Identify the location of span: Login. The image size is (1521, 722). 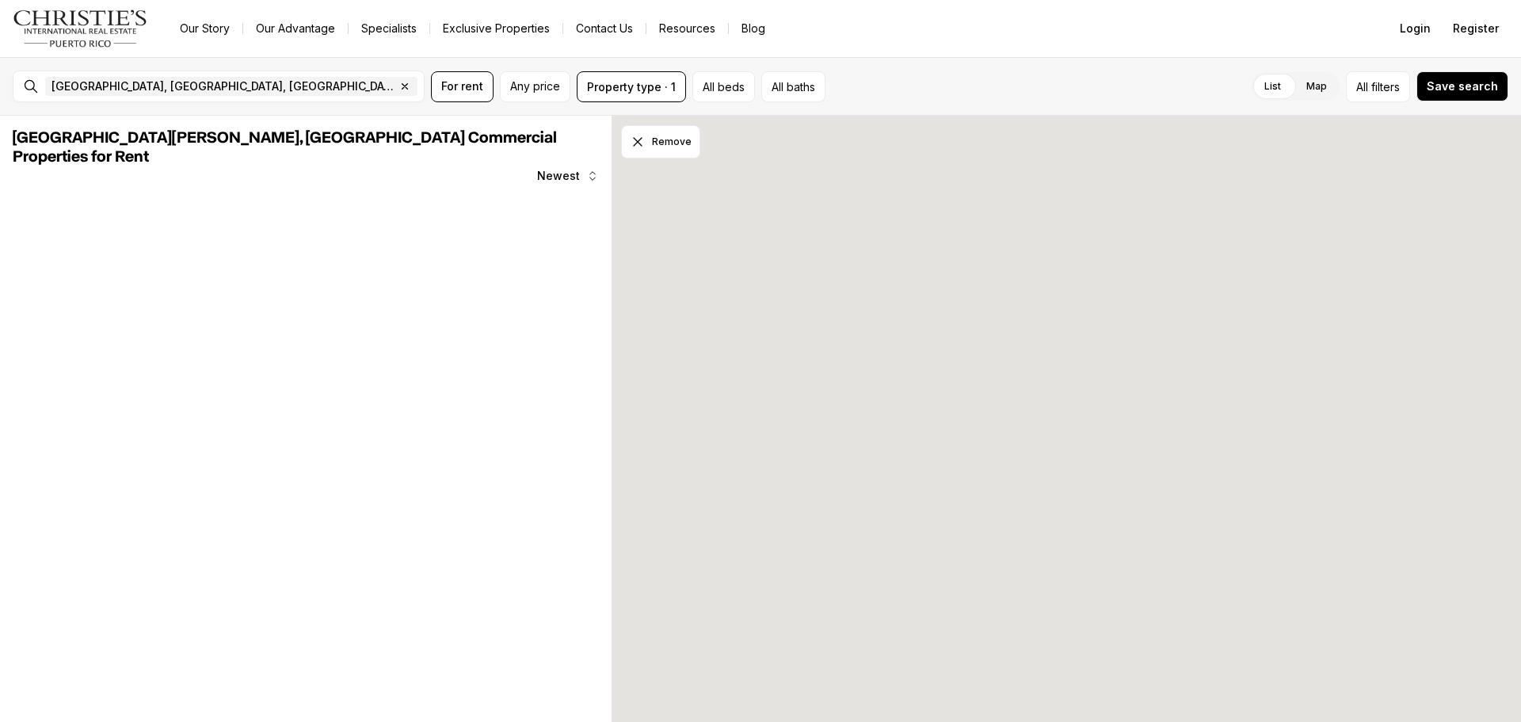
(1415, 29).